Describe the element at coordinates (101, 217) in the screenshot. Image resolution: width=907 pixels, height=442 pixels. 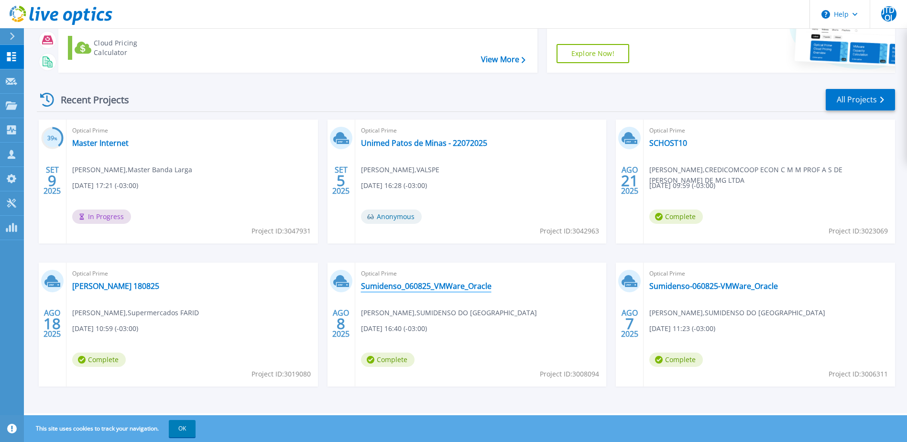
I see `span: In Progress` at that location.